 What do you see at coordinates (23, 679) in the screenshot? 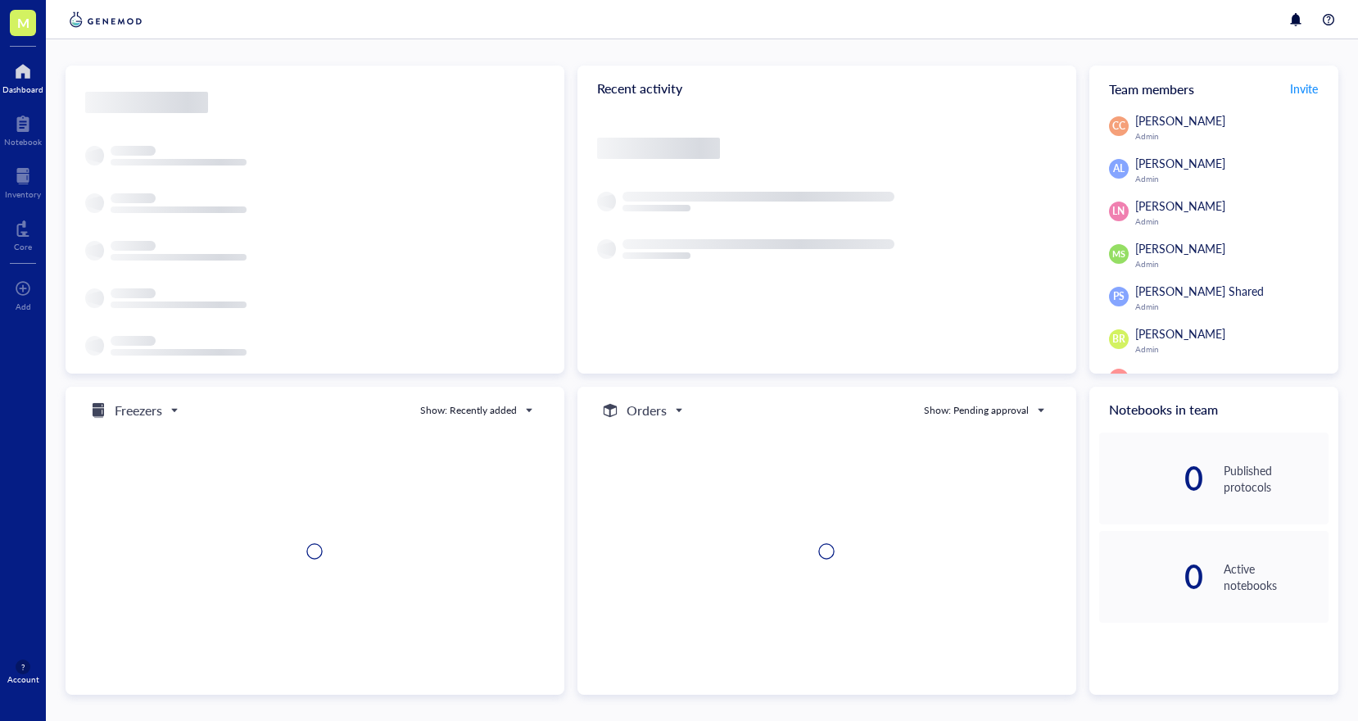
I see `div: Account` at bounding box center [23, 679].